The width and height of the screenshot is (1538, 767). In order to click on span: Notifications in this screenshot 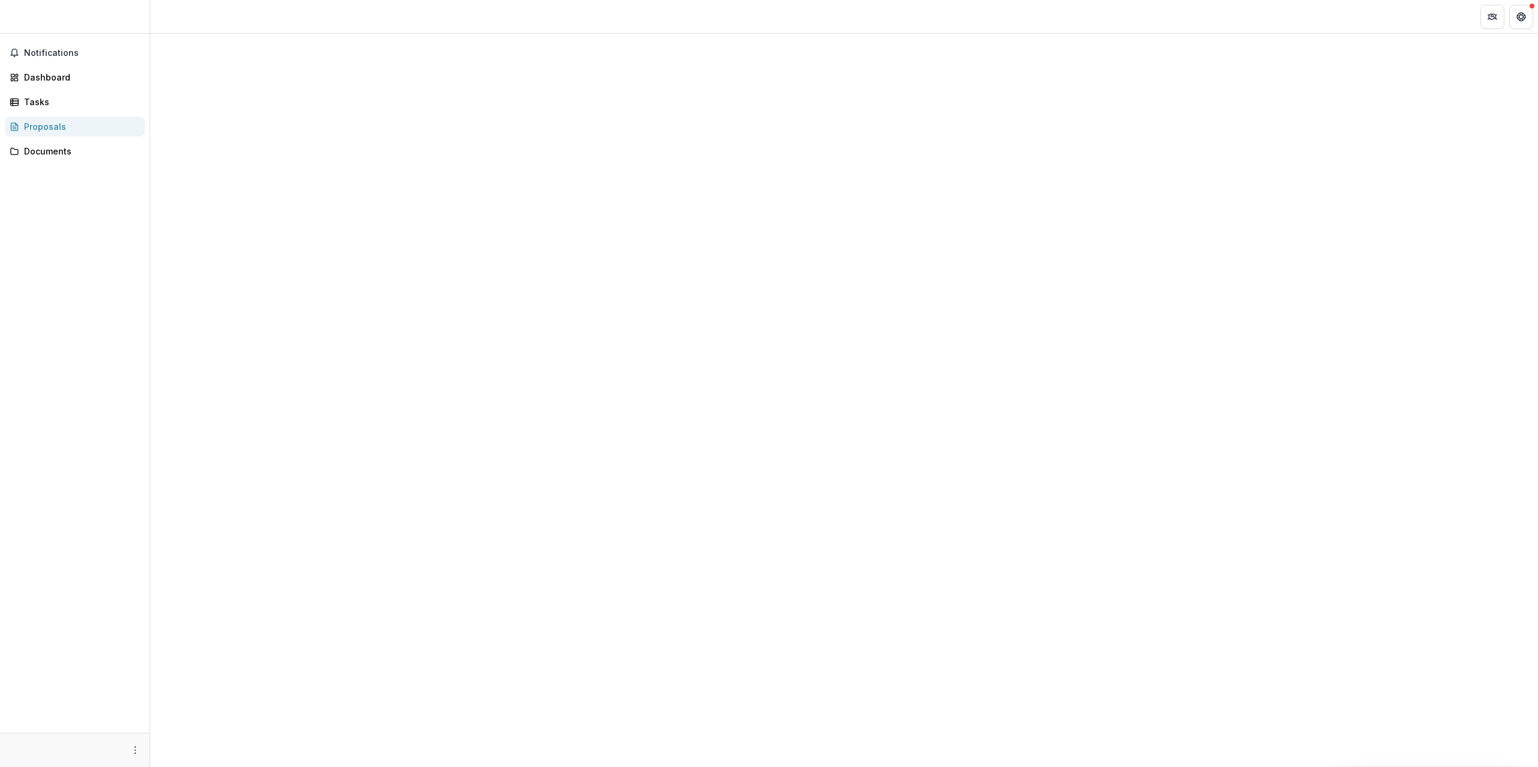, I will do `click(82, 53)`.